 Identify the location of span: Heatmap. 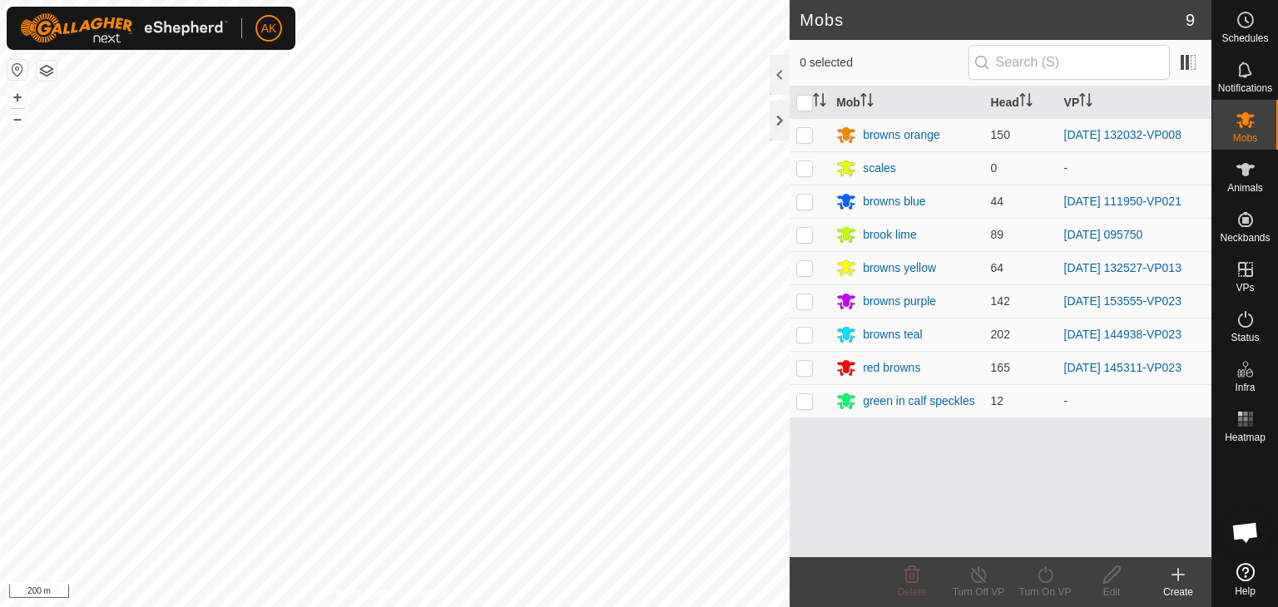
(1245, 438).